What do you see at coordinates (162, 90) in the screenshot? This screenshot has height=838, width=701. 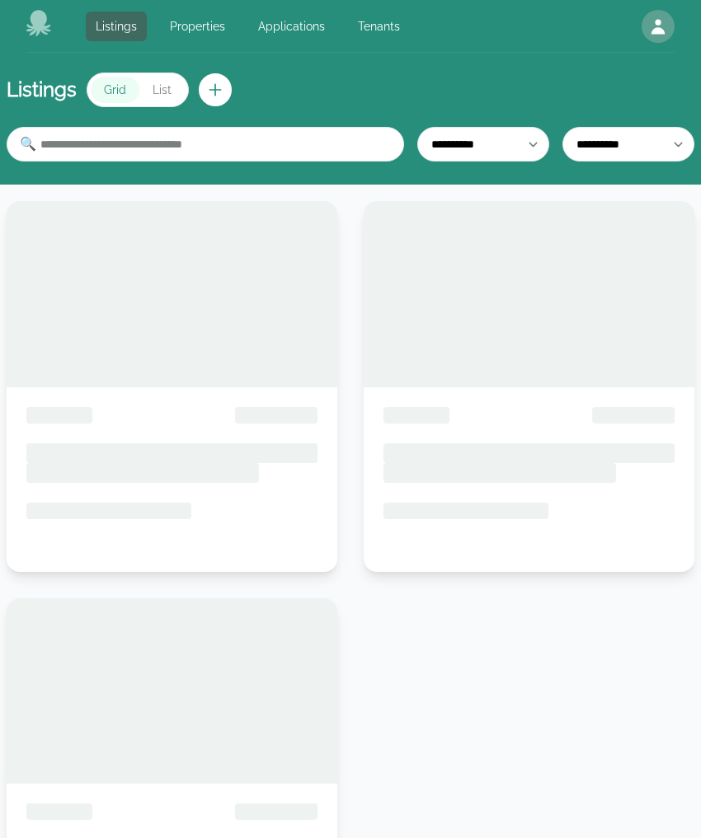 I see `button: List` at bounding box center [162, 90].